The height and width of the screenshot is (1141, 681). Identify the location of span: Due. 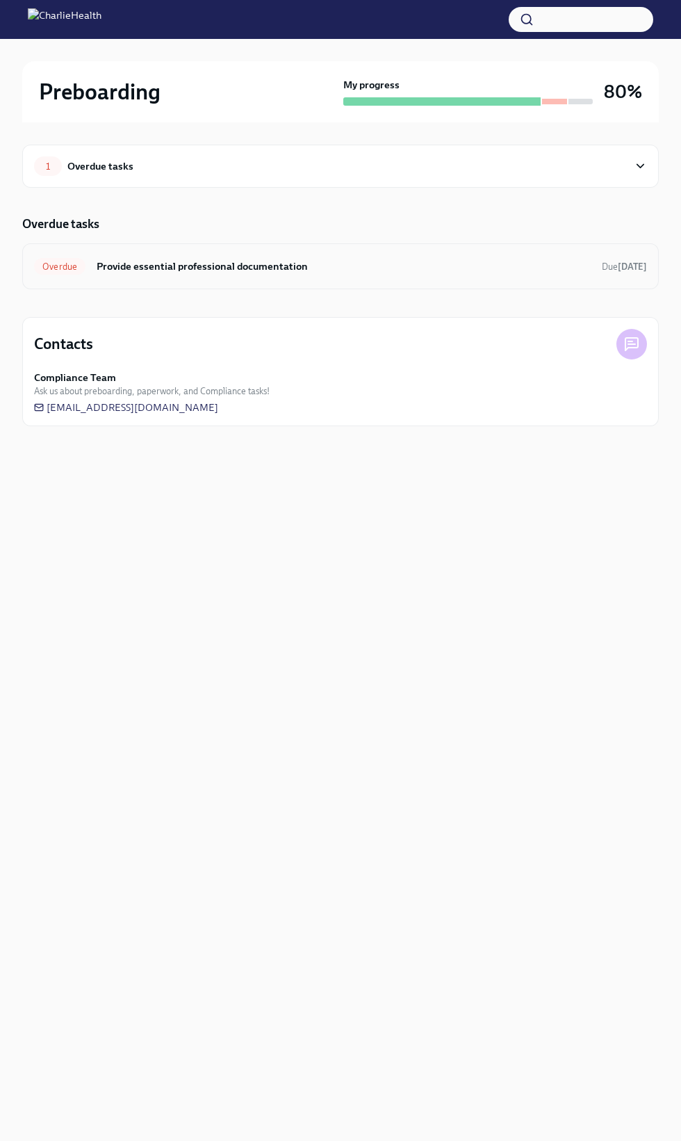
(624, 266).